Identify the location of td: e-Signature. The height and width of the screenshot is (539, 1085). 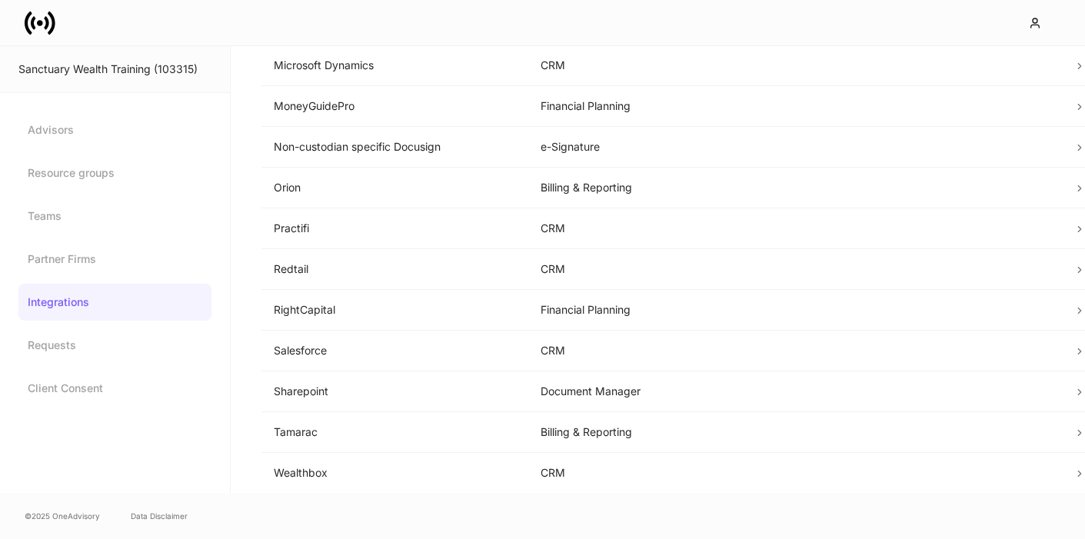
(661, 147).